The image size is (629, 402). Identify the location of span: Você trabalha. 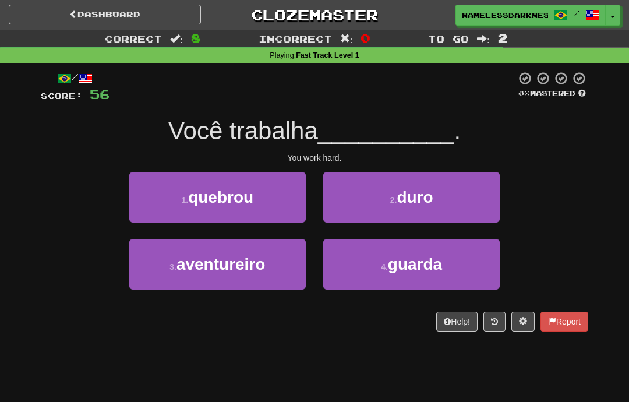
(243, 130).